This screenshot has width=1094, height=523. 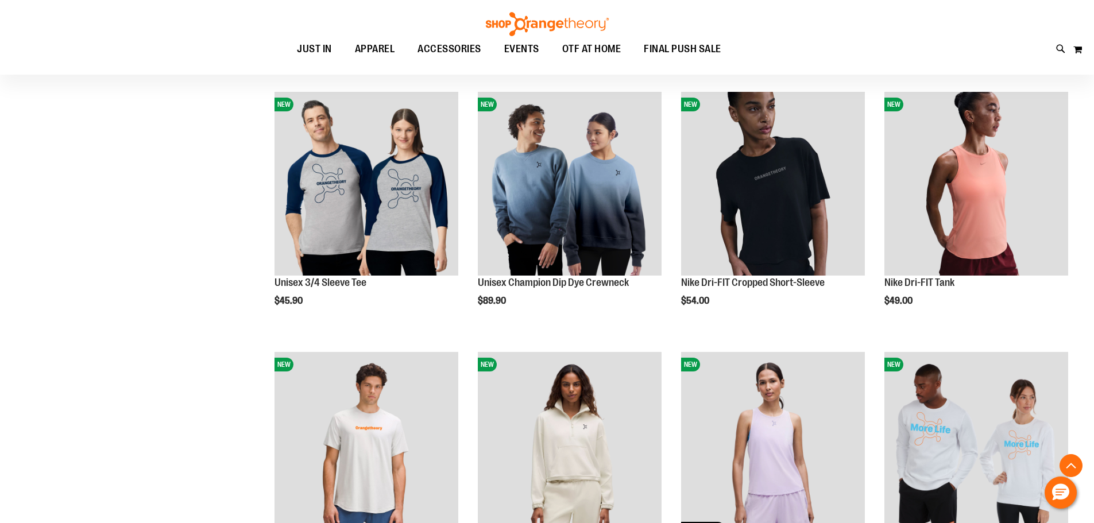 What do you see at coordinates (1071, 466) in the screenshot?
I see `button: Back To Top` at bounding box center [1071, 466].